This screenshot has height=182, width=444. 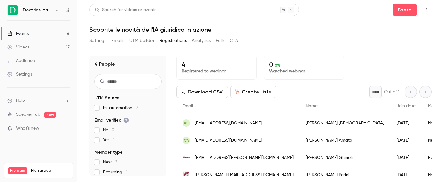 What do you see at coordinates (188, 106) in the screenshot?
I see `span: Email` at bounding box center [188, 106].